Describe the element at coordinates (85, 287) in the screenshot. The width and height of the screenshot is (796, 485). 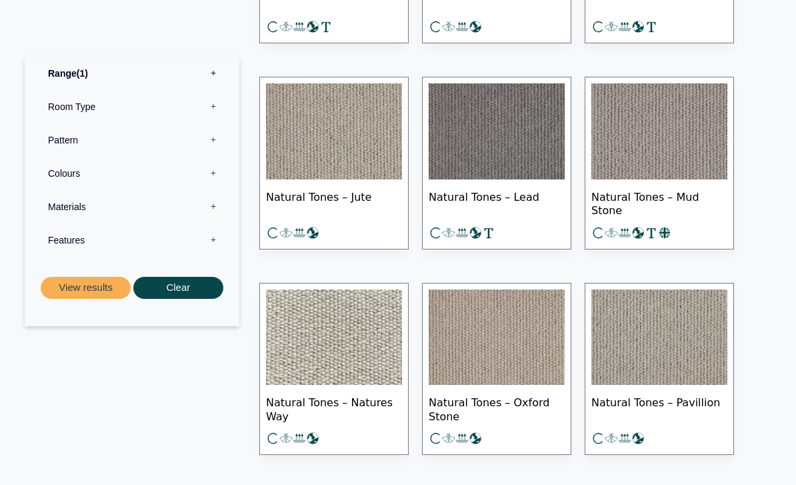
I see `button: View results` at that location.